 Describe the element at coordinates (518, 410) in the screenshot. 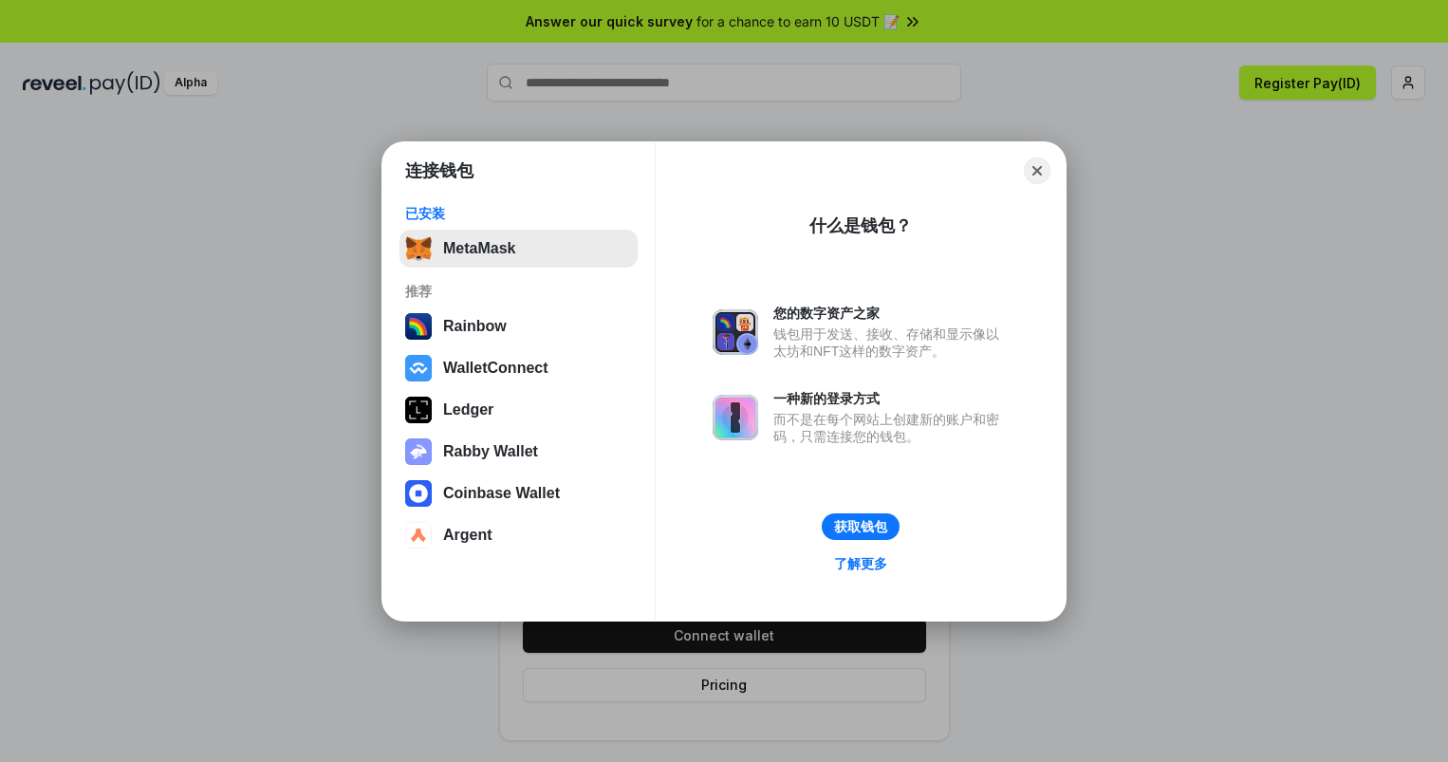

I see `button: Ledger` at that location.